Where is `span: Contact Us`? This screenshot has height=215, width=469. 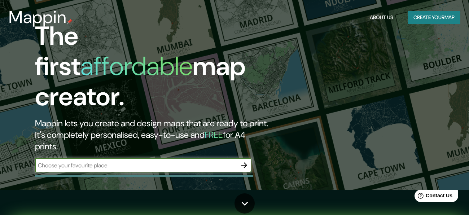 span: Contact Us is located at coordinates (34, 9).